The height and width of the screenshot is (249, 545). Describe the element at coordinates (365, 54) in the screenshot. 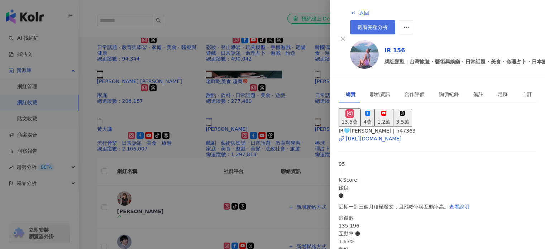

I see `img: KOL Avatar` at that location.